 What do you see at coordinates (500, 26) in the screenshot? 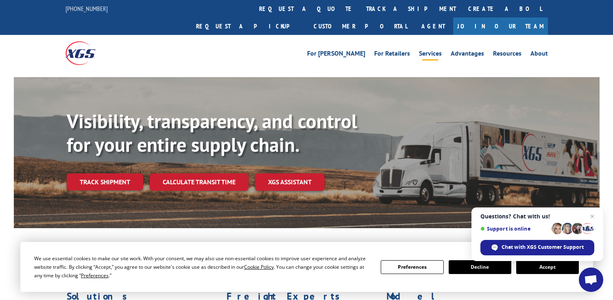
I see `a: Join Our Team` at bounding box center [500, 26].